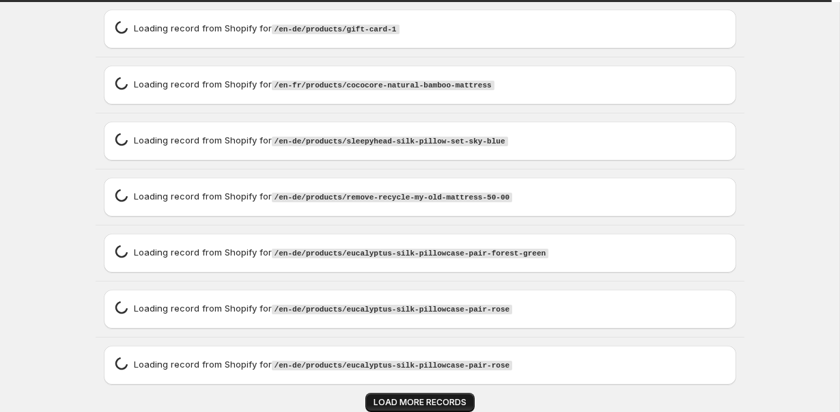  What do you see at coordinates (411, 253) in the screenshot?
I see `code: /en-de/products/eucalyptus-silk-pillowcase-pair-forest-green` at bounding box center [411, 253].